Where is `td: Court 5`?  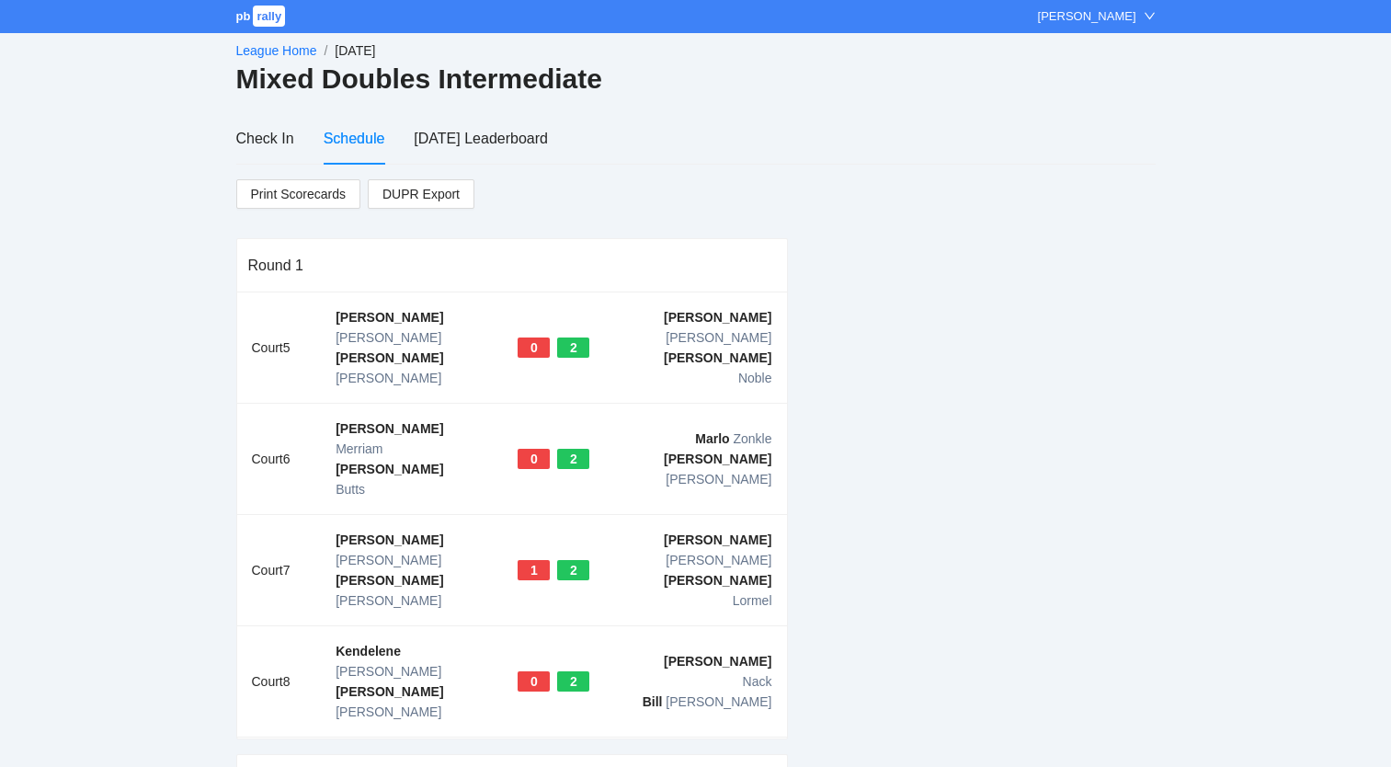 td: Court 5 is located at coordinates (280, 348).